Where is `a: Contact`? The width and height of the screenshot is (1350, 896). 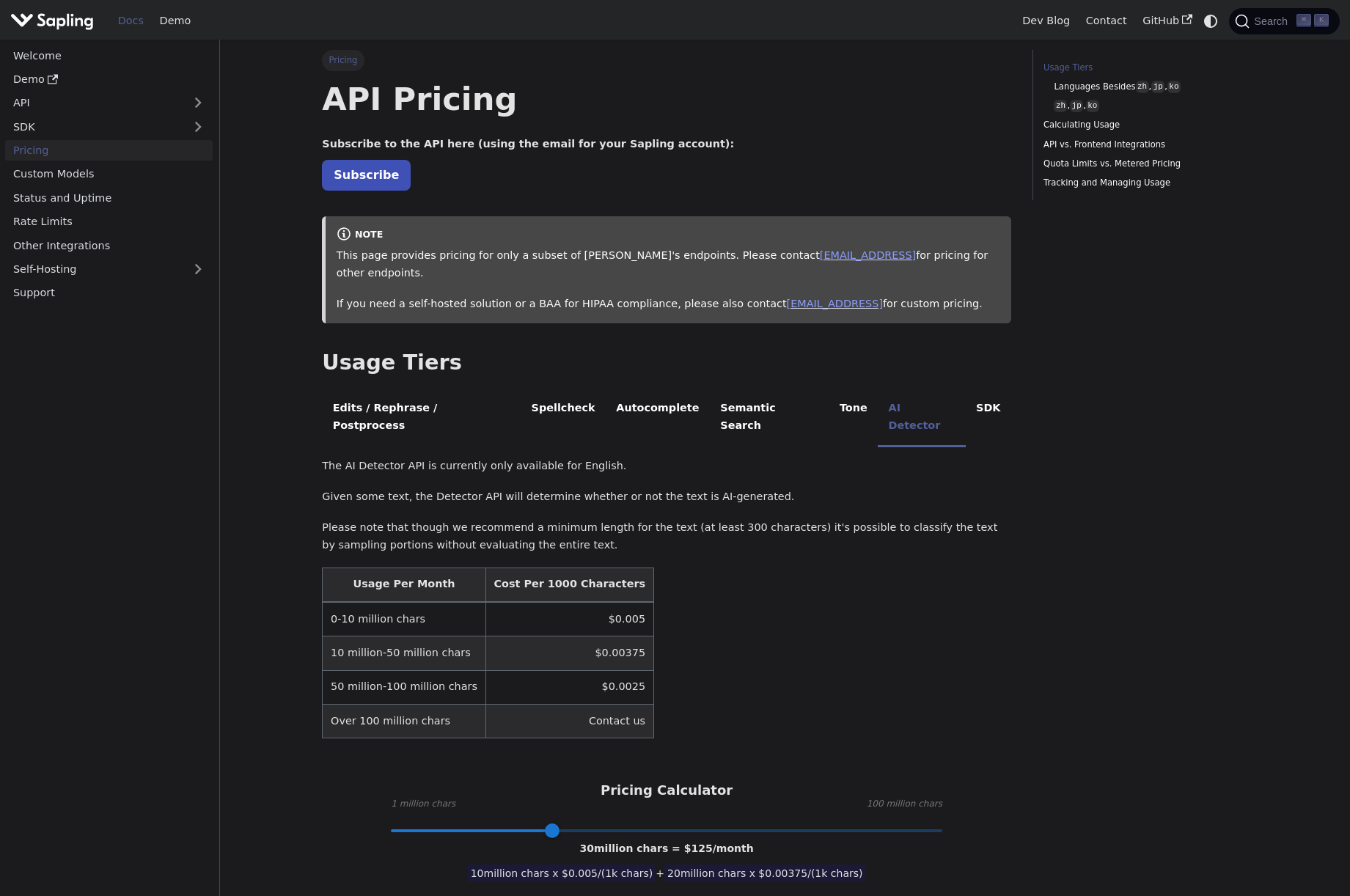
a: Contact is located at coordinates (1107, 20).